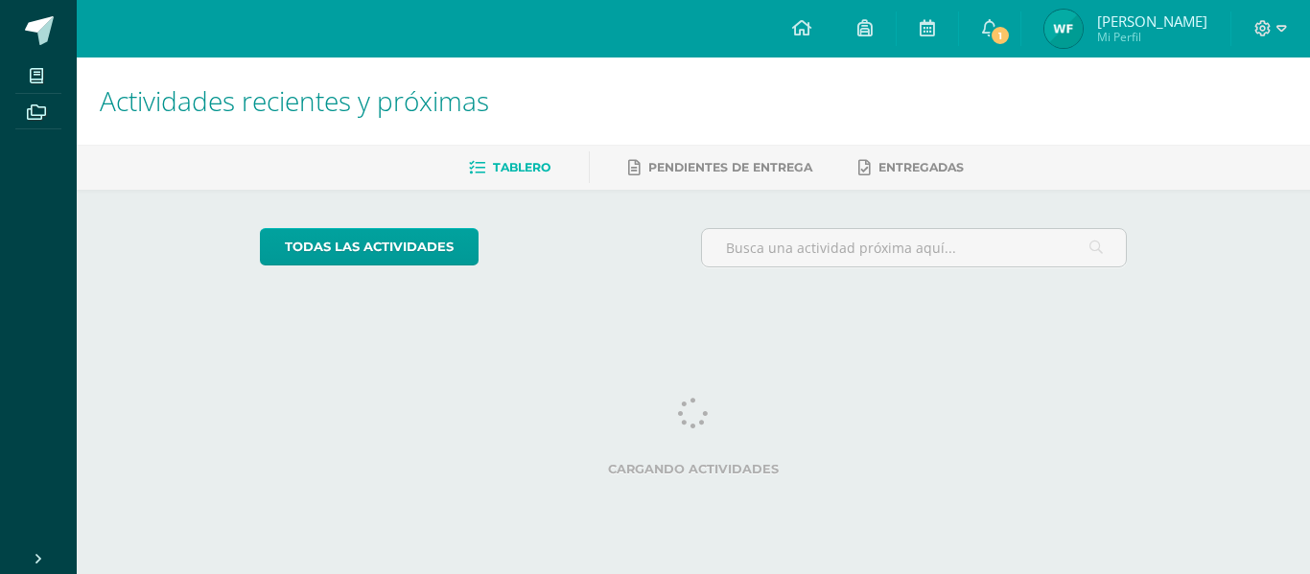  What do you see at coordinates (509, 168) in the screenshot?
I see `a: Tablero` at bounding box center [509, 168].